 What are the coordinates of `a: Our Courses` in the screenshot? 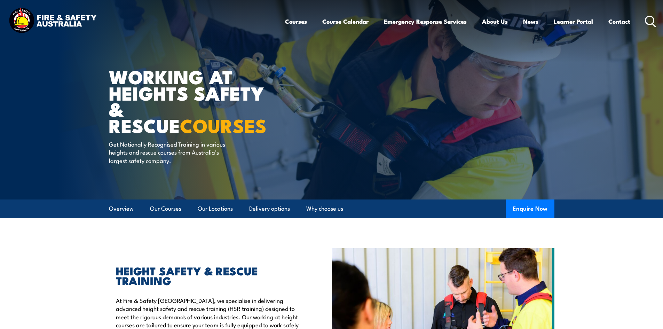 It's located at (166, 208).